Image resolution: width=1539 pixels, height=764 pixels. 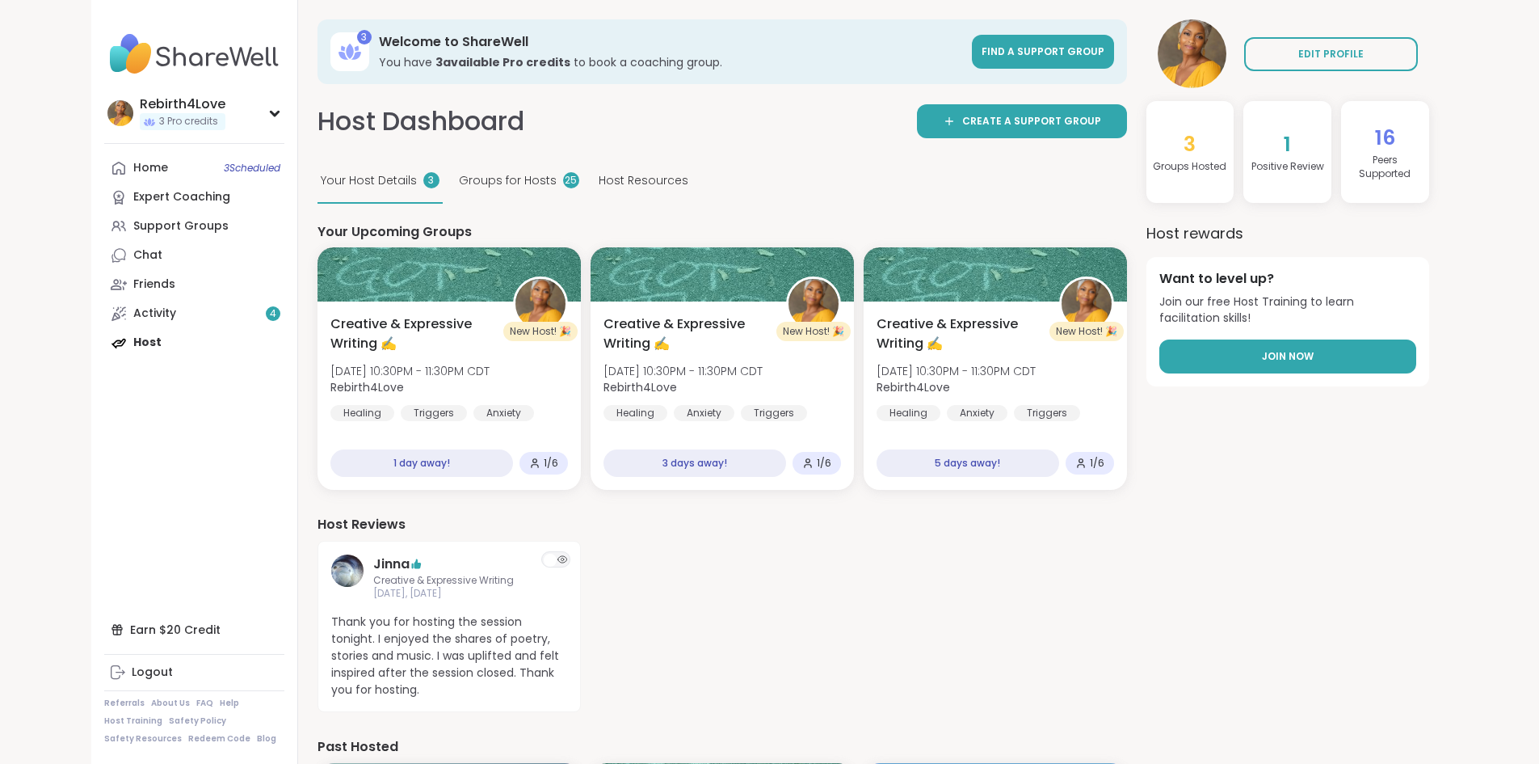 What do you see at coordinates (197, 721) in the screenshot?
I see `a: Safety Policy` at bounding box center [197, 721].